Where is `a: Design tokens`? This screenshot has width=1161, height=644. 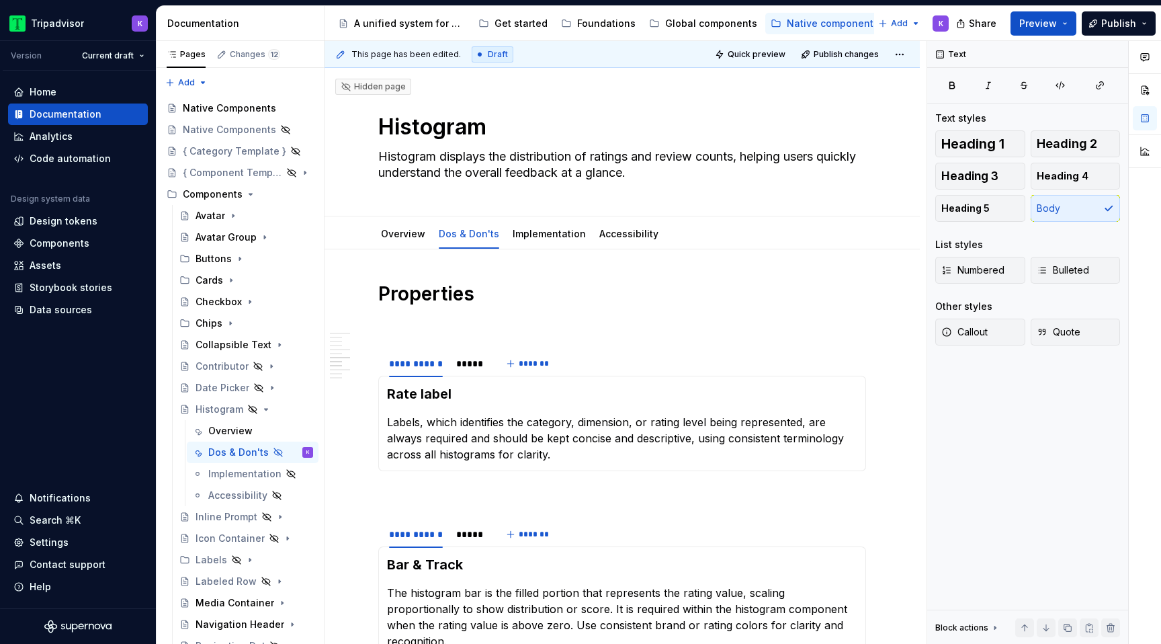
a: Design tokens is located at coordinates (78, 221).